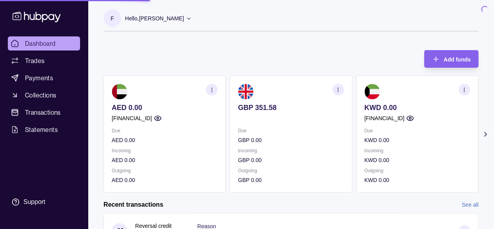 The height and width of the screenshot is (229, 494). Describe the element at coordinates (41, 95) in the screenshot. I see `span: Collections` at that location.